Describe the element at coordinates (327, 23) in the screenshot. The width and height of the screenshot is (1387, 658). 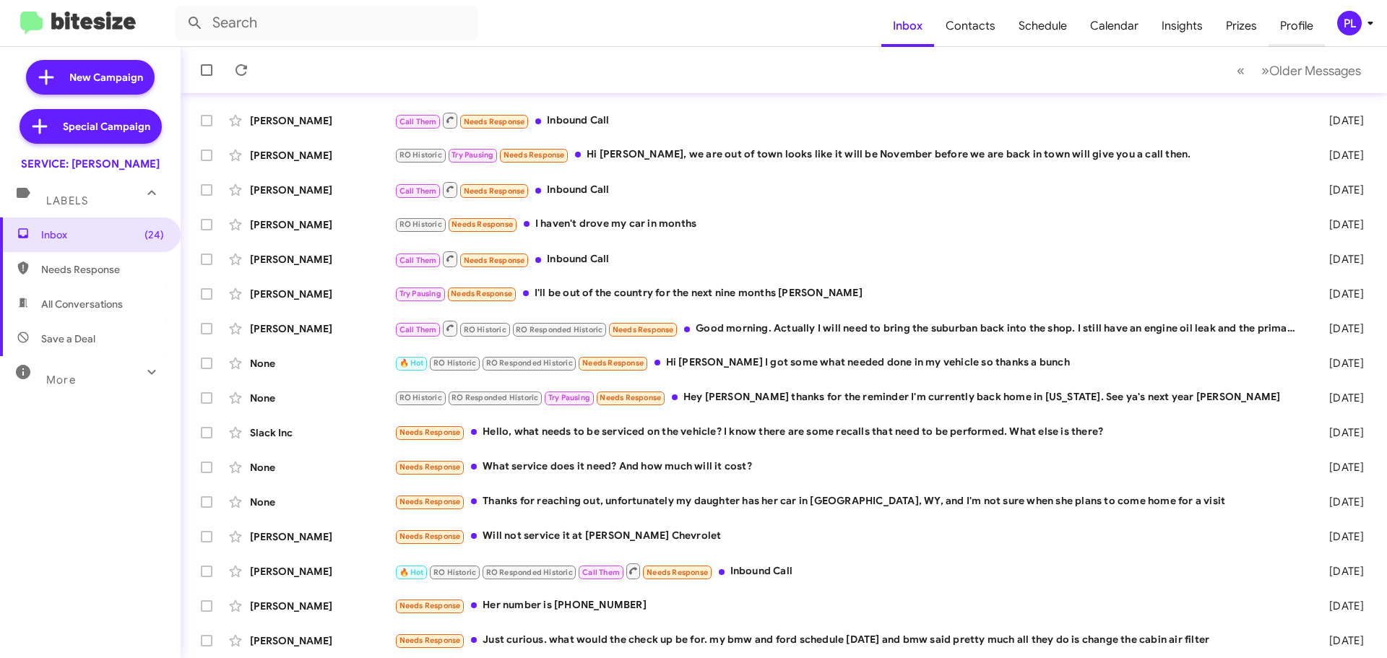
I see `input: Search` at that location.